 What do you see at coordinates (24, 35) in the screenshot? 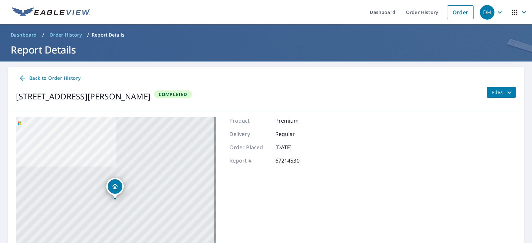
I see `span: Dashboard` at bounding box center [24, 35].